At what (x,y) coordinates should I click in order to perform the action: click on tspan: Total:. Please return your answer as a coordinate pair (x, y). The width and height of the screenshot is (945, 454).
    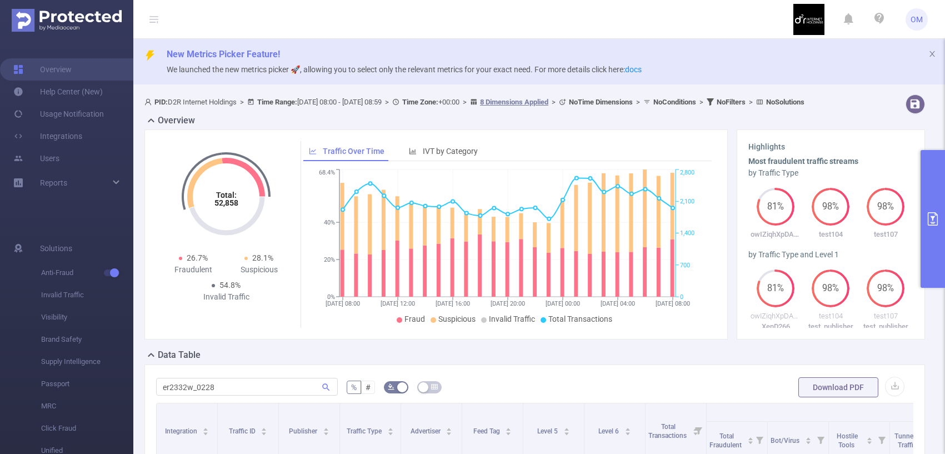
    Looking at the image, I should click on (226, 195).